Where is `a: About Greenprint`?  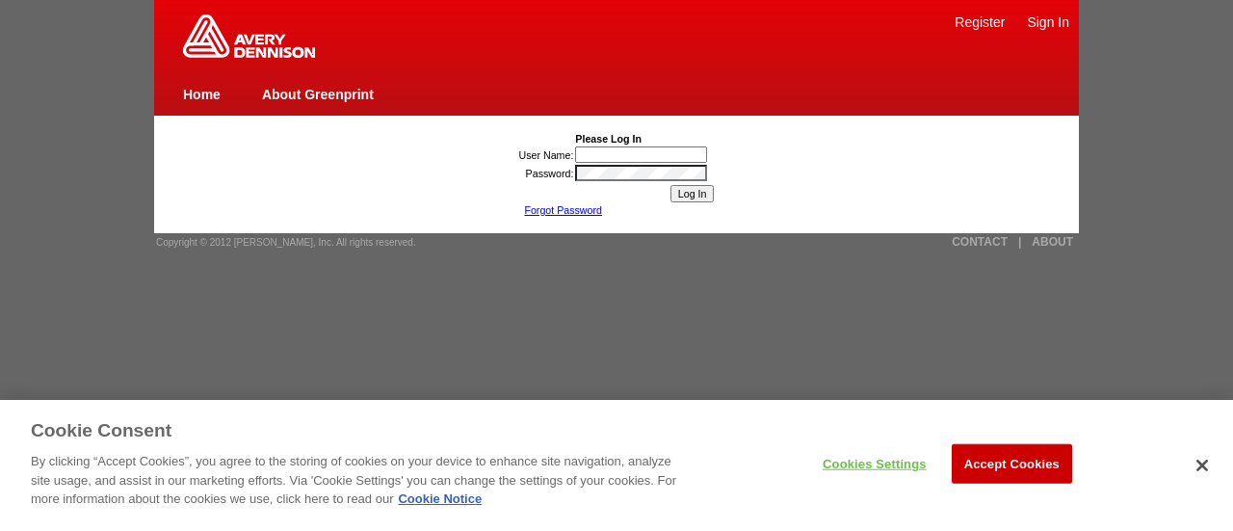 a: About Greenprint is located at coordinates (318, 94).